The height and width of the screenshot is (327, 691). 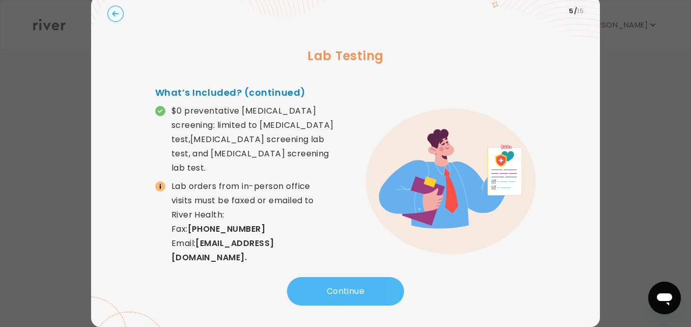 I want to click on h4: What’s Included? (continued), so click(x=250, y=93).